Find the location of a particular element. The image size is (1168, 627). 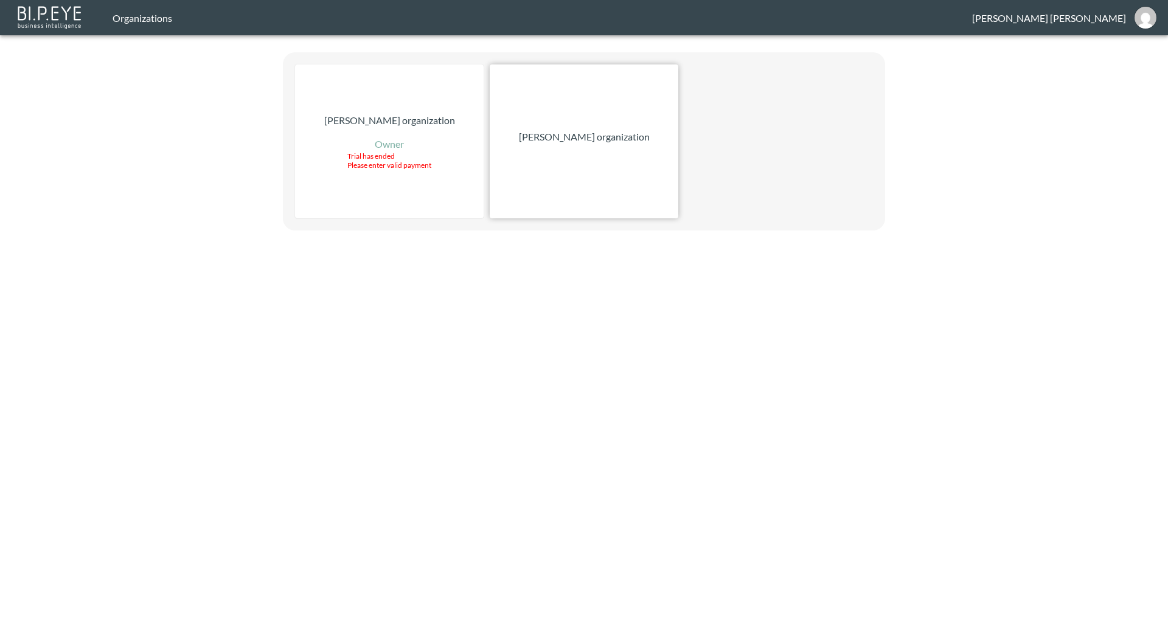

img: d3b79b7ae7d6876b06158c93d1632626 is located at coordinates (1145, 18).